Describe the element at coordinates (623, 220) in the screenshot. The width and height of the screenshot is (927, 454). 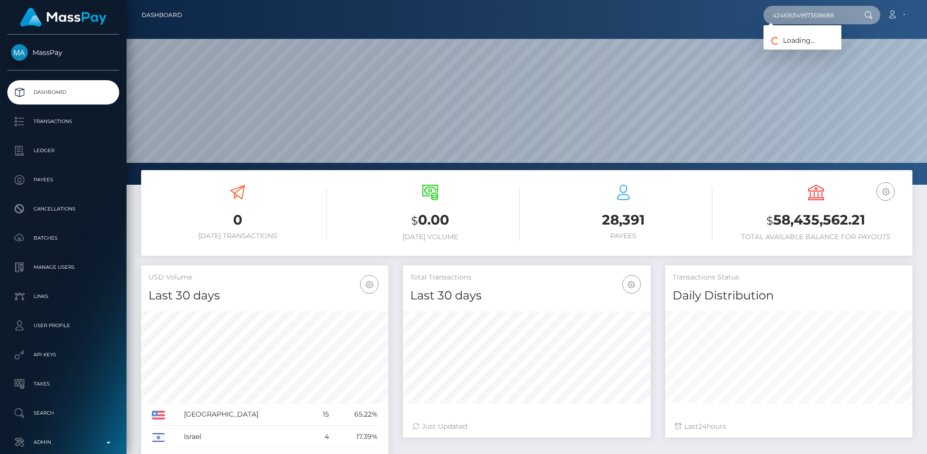
I see `h3: 28,391` at that location.